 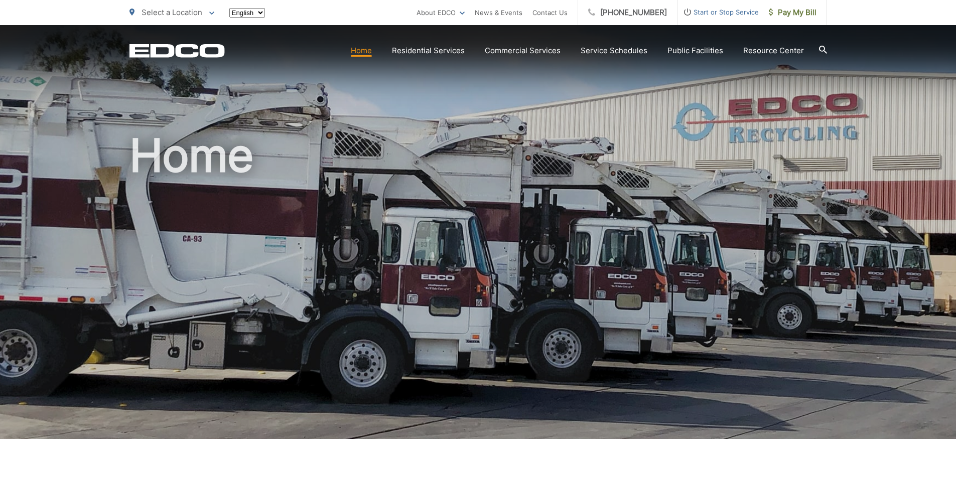 What do you see at coordinates (177, 51) in the screenshot?
I see `a: EDCD logo. Return to the homepage.` at bounding box center [177, 51].